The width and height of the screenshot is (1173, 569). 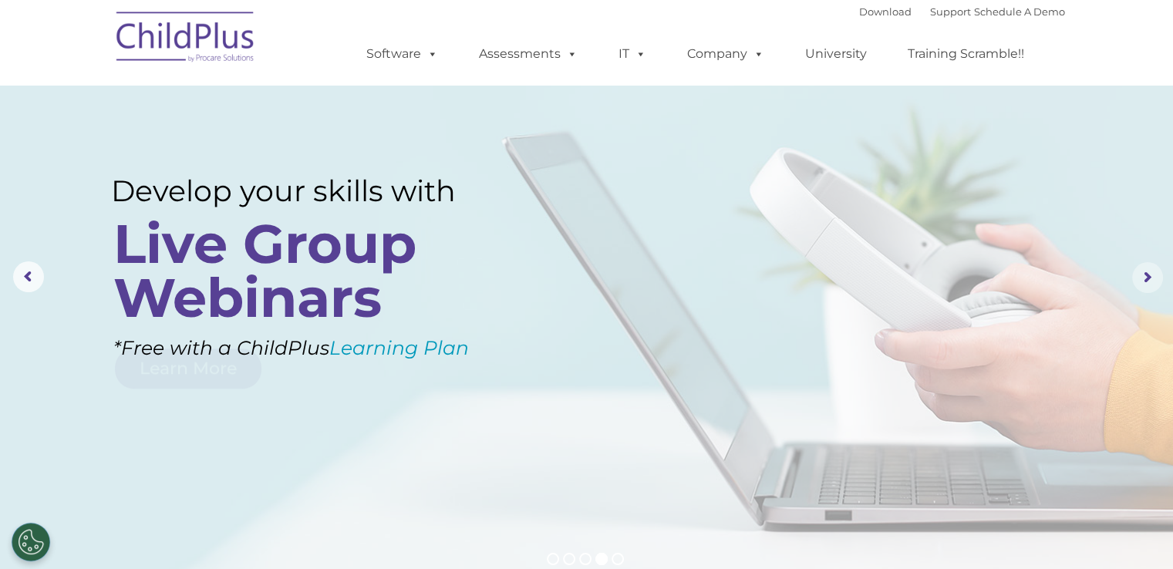 I want to click on a: Training Scramble!!, so click(x=966, y=54).